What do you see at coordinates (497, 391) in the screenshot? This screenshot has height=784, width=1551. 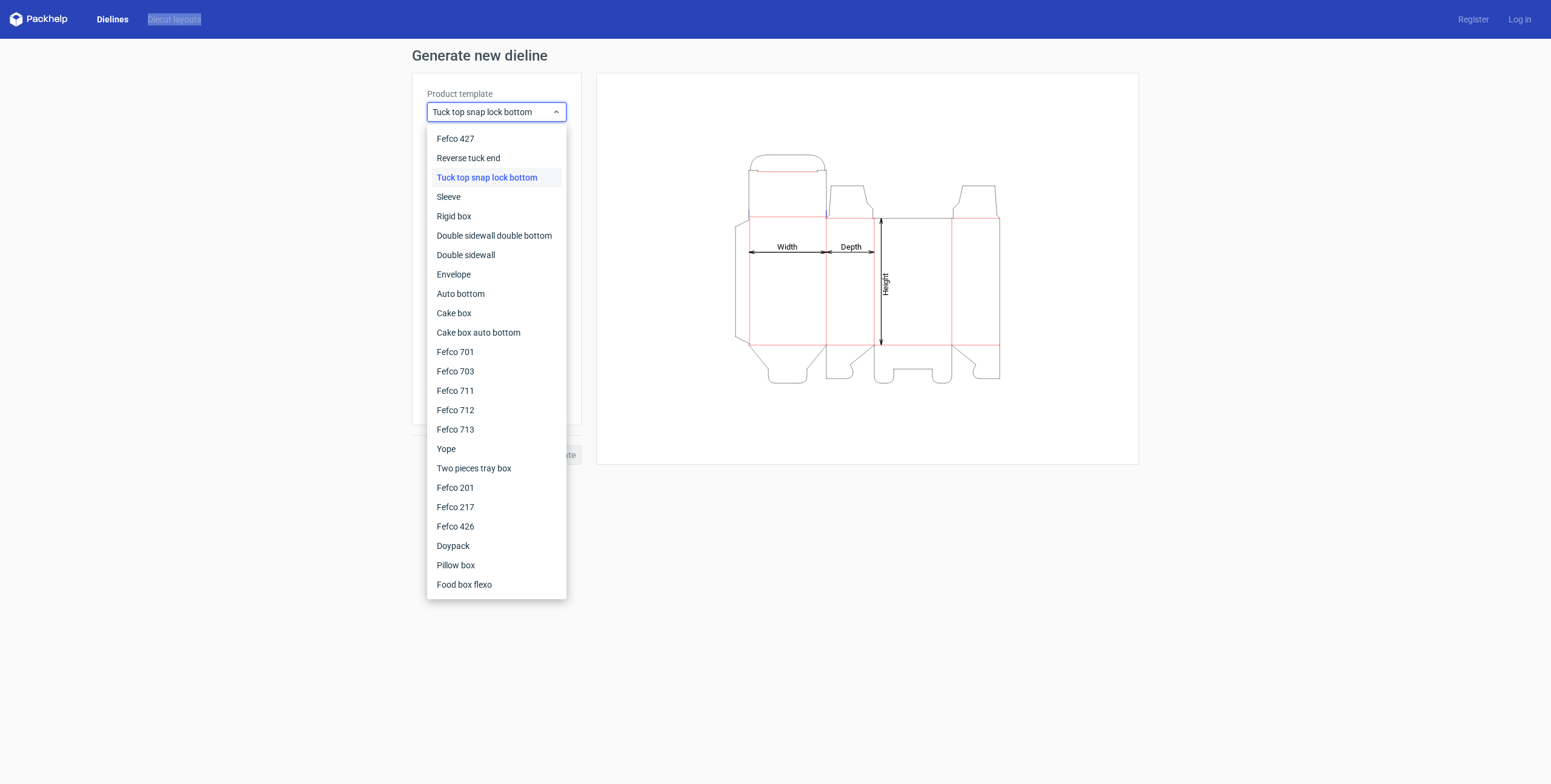 I see `div: Fefco 711` at bounding box center [497, 391].